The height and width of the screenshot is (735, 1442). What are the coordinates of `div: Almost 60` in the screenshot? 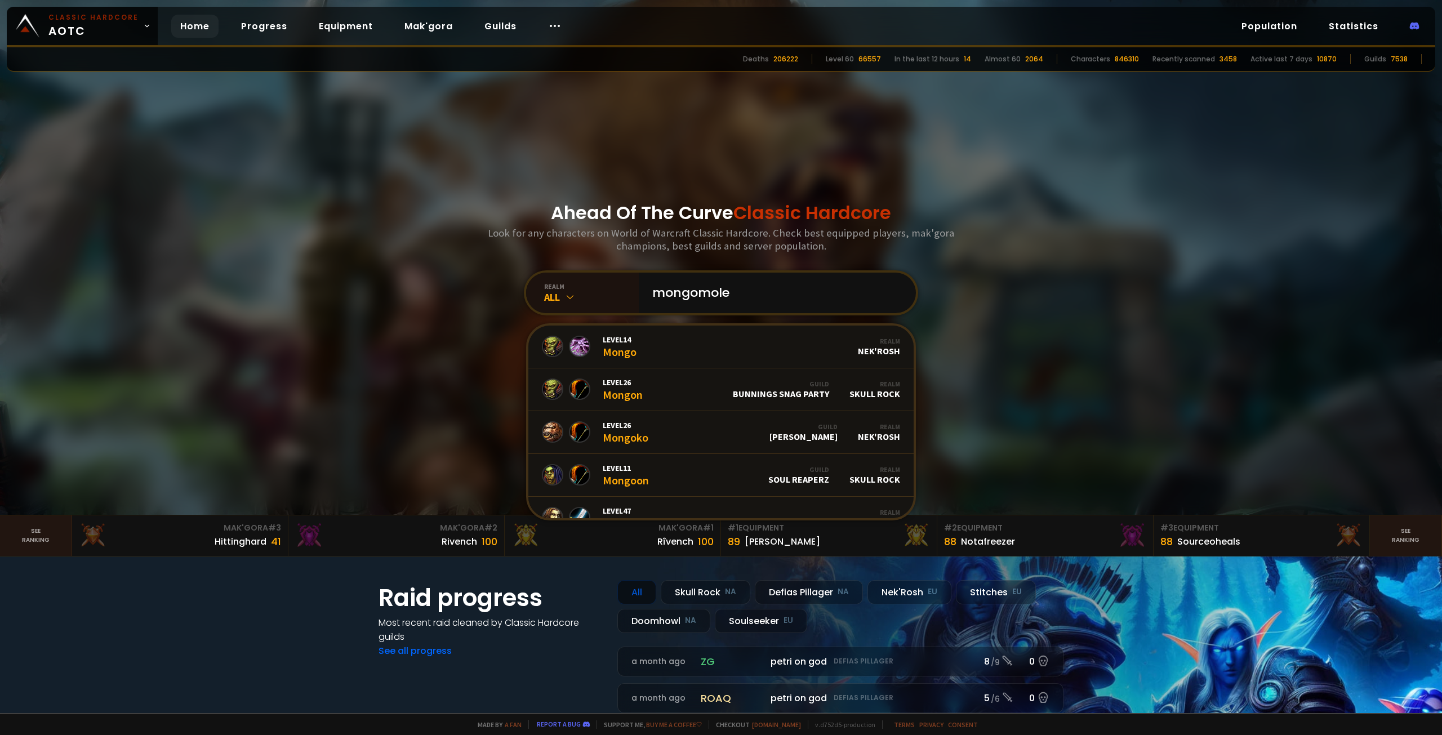 It's located at (1003, 59).